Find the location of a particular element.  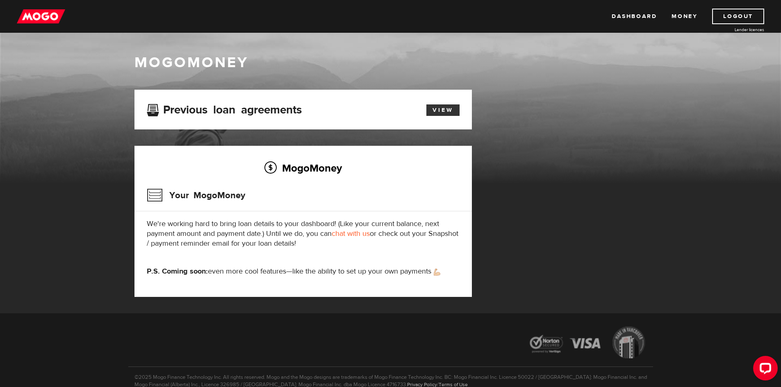

h2: MogoMoney is located at coordinates (303, 168).